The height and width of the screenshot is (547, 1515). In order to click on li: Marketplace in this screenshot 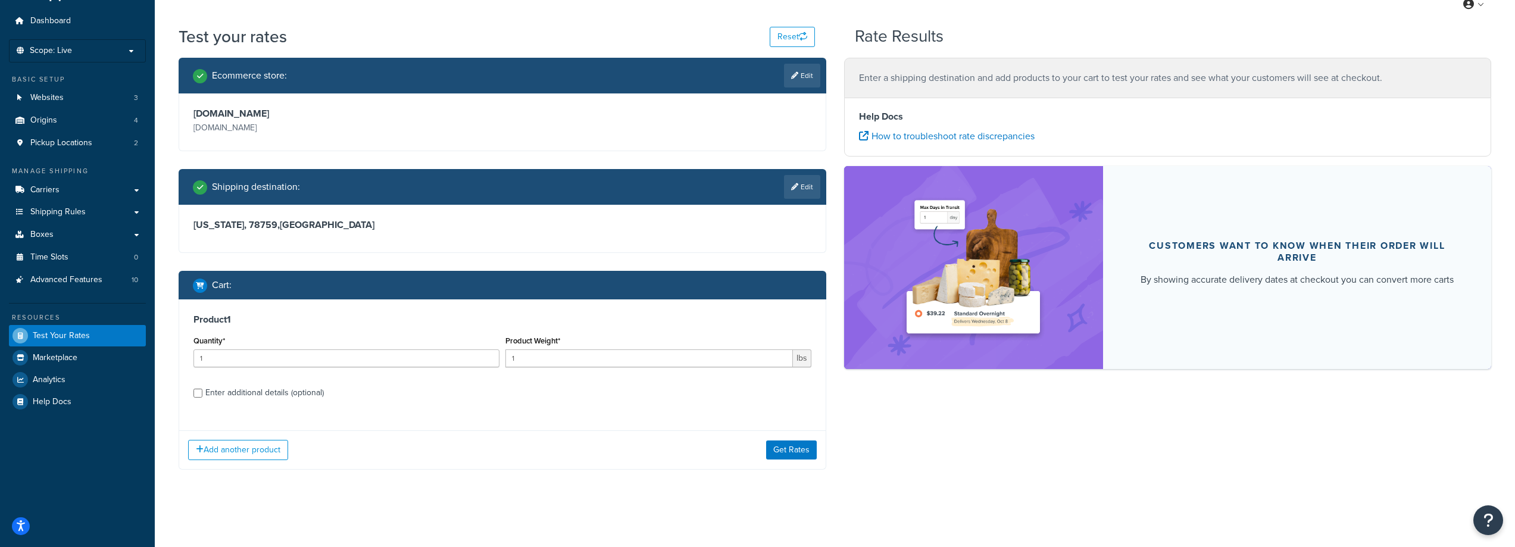, I will do `click(77, 358)`.